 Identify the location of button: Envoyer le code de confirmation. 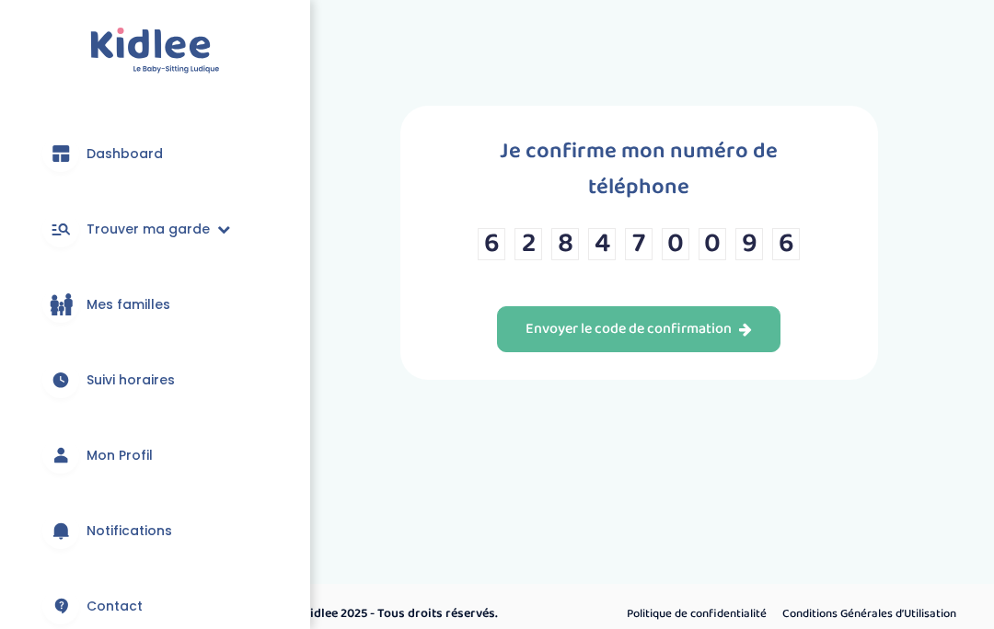
(639, 329).